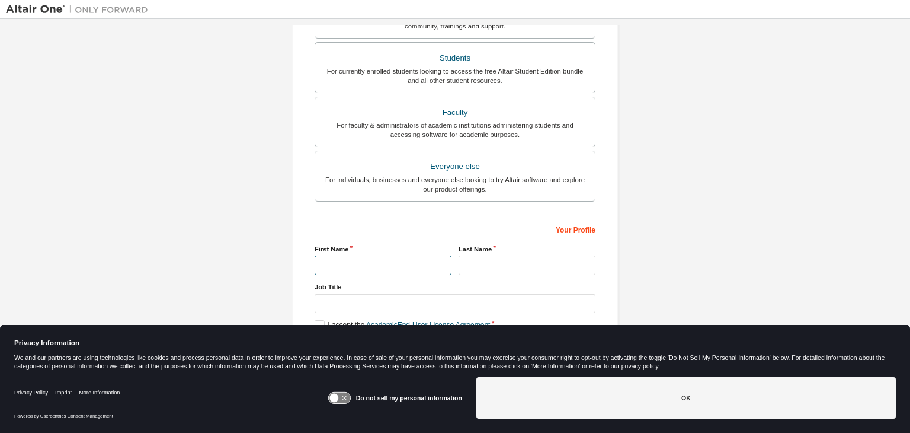  I want to click on label: First Name, so click(383, 249).